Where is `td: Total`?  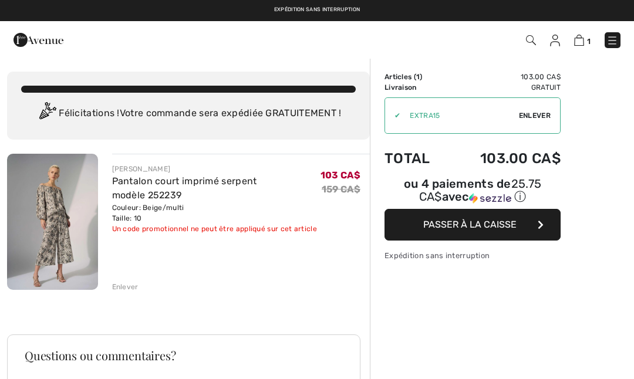
td: Total is located at coordinates (416, 158).